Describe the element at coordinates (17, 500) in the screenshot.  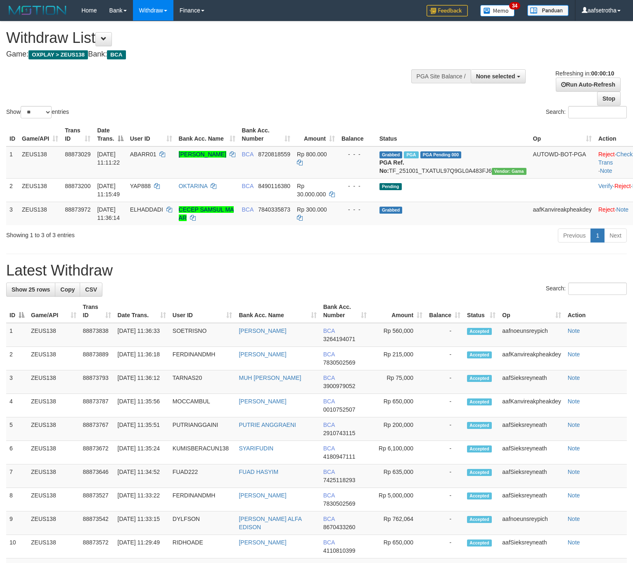
I see `td: 8` at that location.